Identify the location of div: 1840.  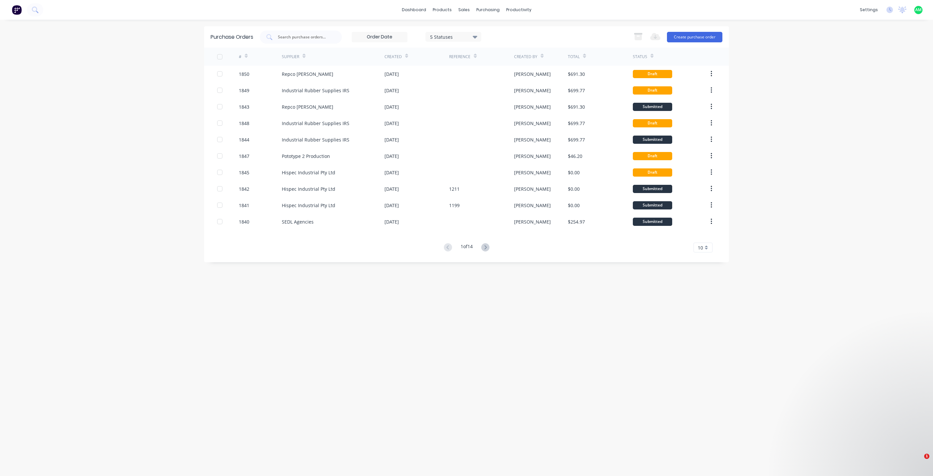
(244, 221).